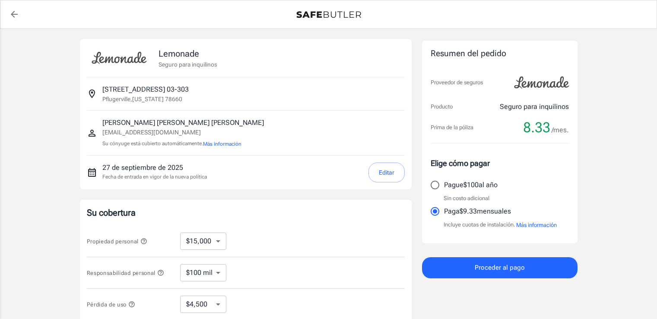  Describe the element at coordinates (500, 267) in the screenshot. I see `font: Proceder al pago` at that location.